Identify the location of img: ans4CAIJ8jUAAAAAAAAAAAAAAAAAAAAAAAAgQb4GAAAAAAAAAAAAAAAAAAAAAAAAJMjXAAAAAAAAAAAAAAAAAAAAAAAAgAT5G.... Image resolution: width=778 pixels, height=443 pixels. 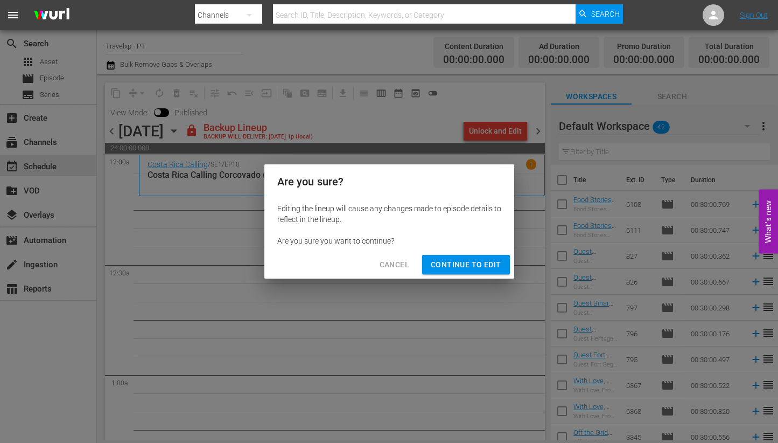
(52, 15).